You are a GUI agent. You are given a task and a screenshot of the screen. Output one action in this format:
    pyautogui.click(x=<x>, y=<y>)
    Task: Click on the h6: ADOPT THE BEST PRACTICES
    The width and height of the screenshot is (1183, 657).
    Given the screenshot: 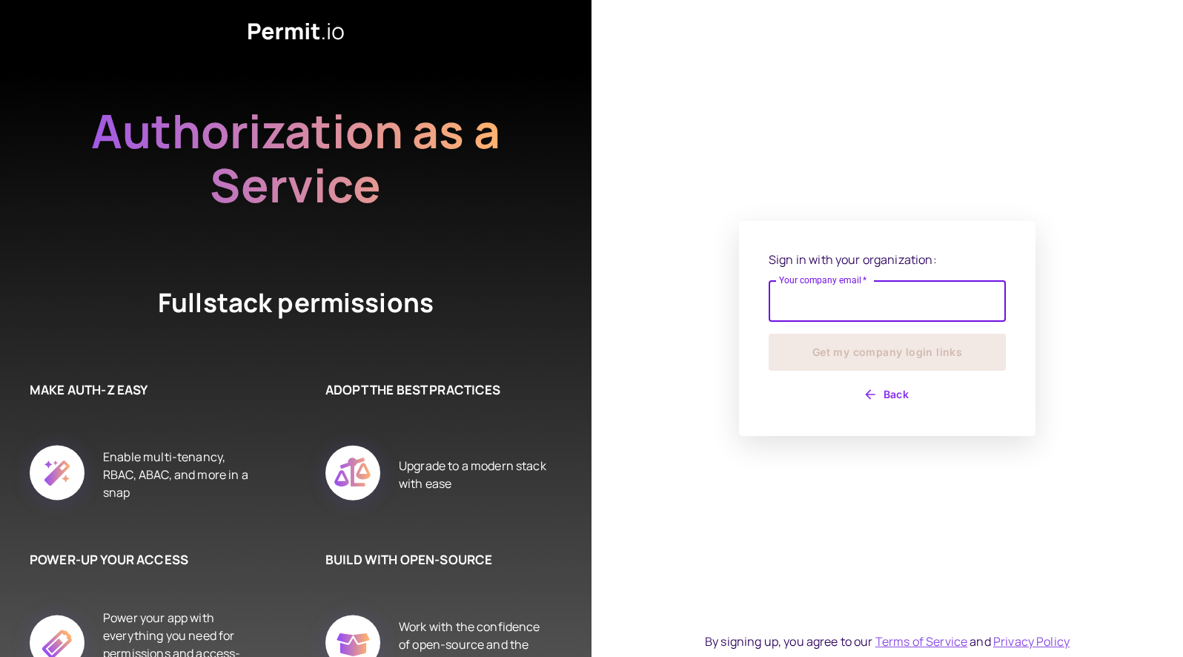 What is the action you would take?
    pyautogui.click(x=436, y=390)
    